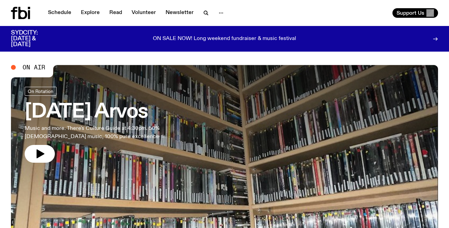 This screenshot has width=449, height=228. What do you see at coordinates (90, 13) in the screenshot?
I see `a: Explore` at bounding box center [90, 13].